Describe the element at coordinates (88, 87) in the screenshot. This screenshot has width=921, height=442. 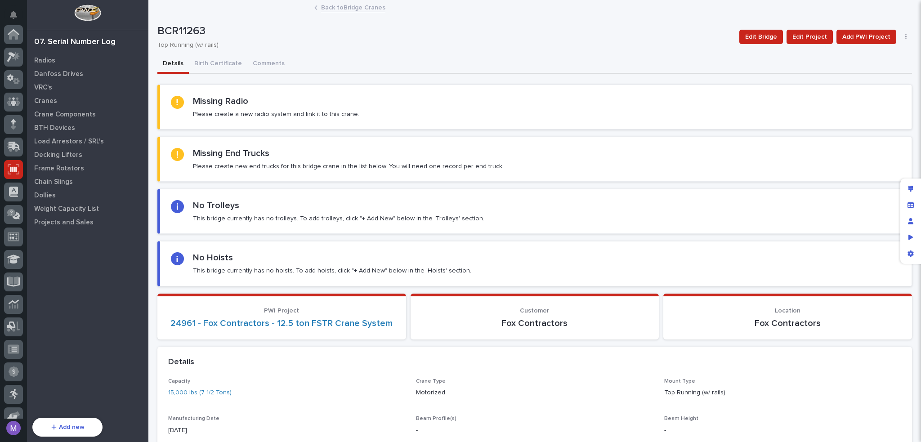
I see `a: VRC's` at that location.